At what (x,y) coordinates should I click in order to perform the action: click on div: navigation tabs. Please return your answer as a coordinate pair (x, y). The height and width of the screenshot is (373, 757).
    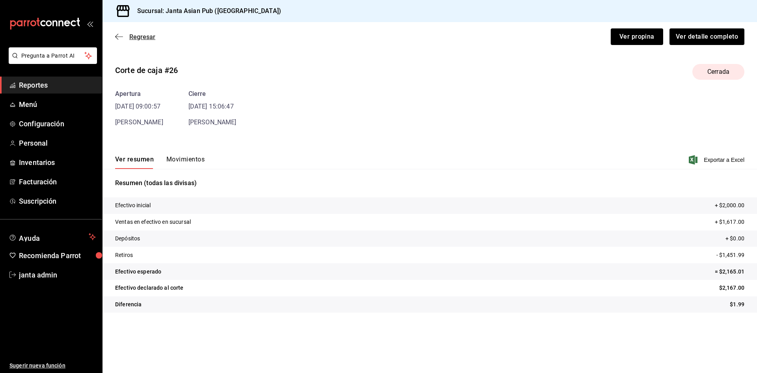
    Looking at the image, I should click on (160, 162).